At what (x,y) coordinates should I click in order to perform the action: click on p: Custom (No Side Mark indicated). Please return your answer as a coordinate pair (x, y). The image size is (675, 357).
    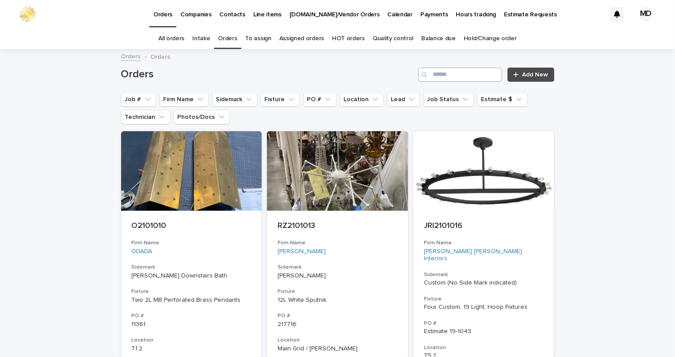
    Looking at the image, I should click on (483, 283).